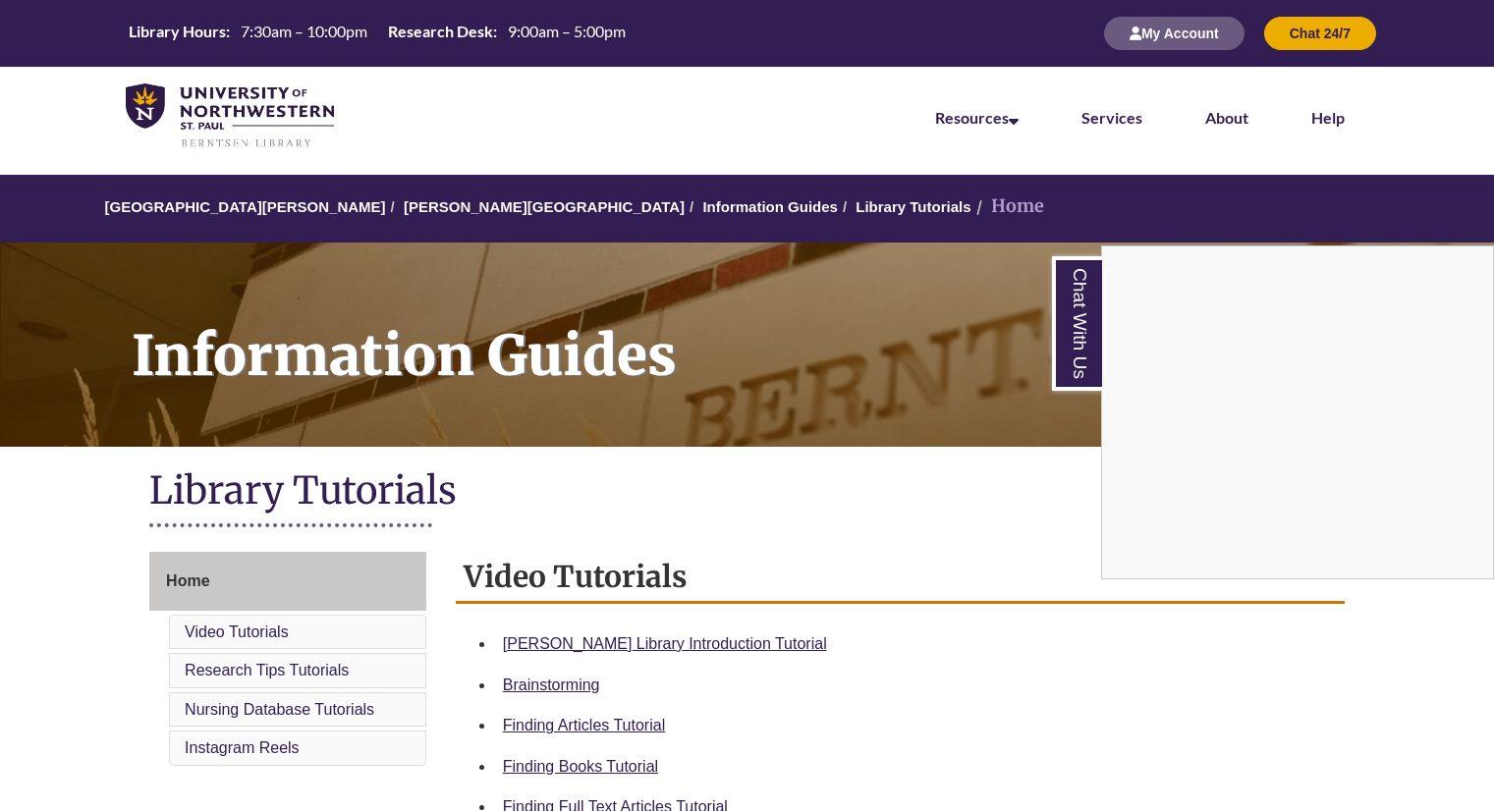 The height and width of the screenshot is (811, 1494). What do you see at coordinates (977, 117) in the screenshot?
I see `a: Resources` at bounding box center [977, 117].